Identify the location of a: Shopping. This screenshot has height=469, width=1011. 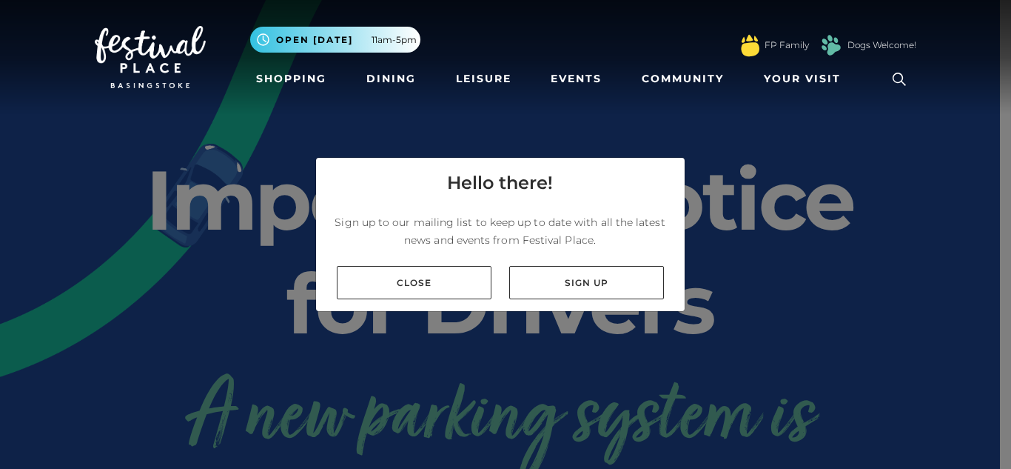
(291, 78).